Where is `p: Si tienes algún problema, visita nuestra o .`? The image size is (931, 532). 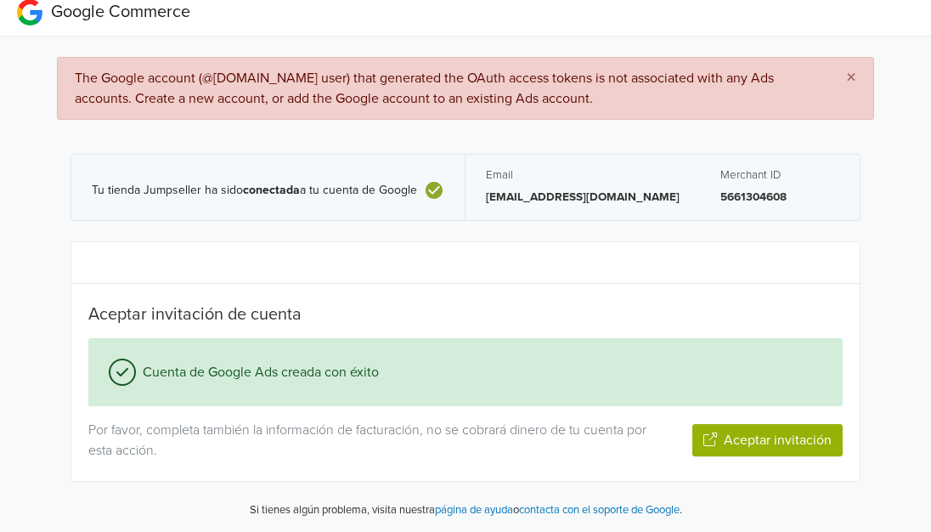
p: Si tienes algún problema, visita nuestra o . is located at coordinates (465, 510).